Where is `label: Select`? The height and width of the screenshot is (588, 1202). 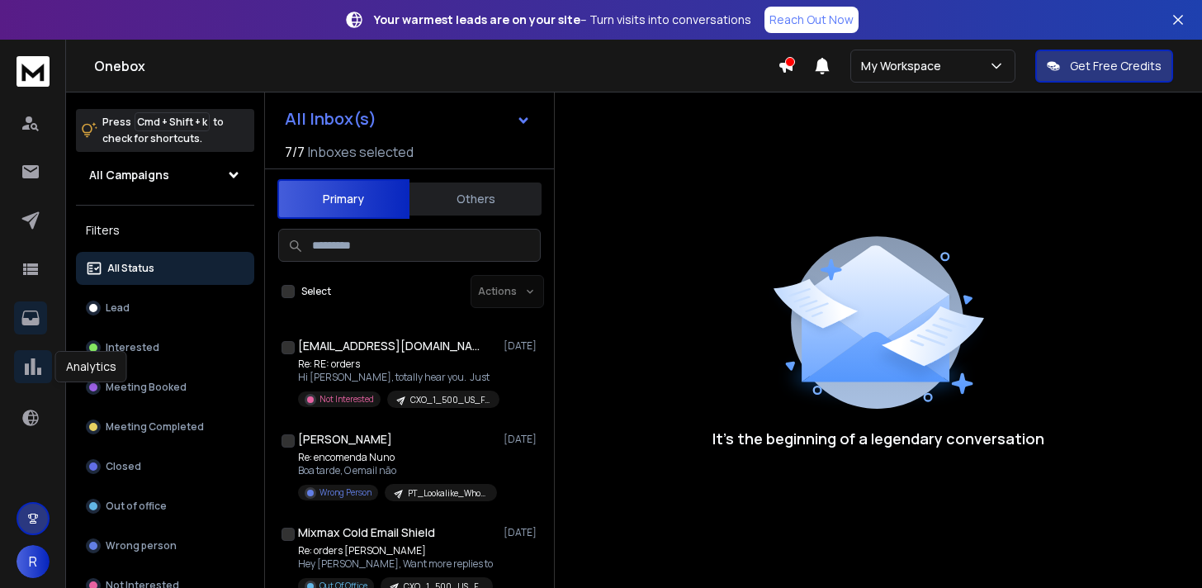
label: Select is located at coordinates (316, 291).